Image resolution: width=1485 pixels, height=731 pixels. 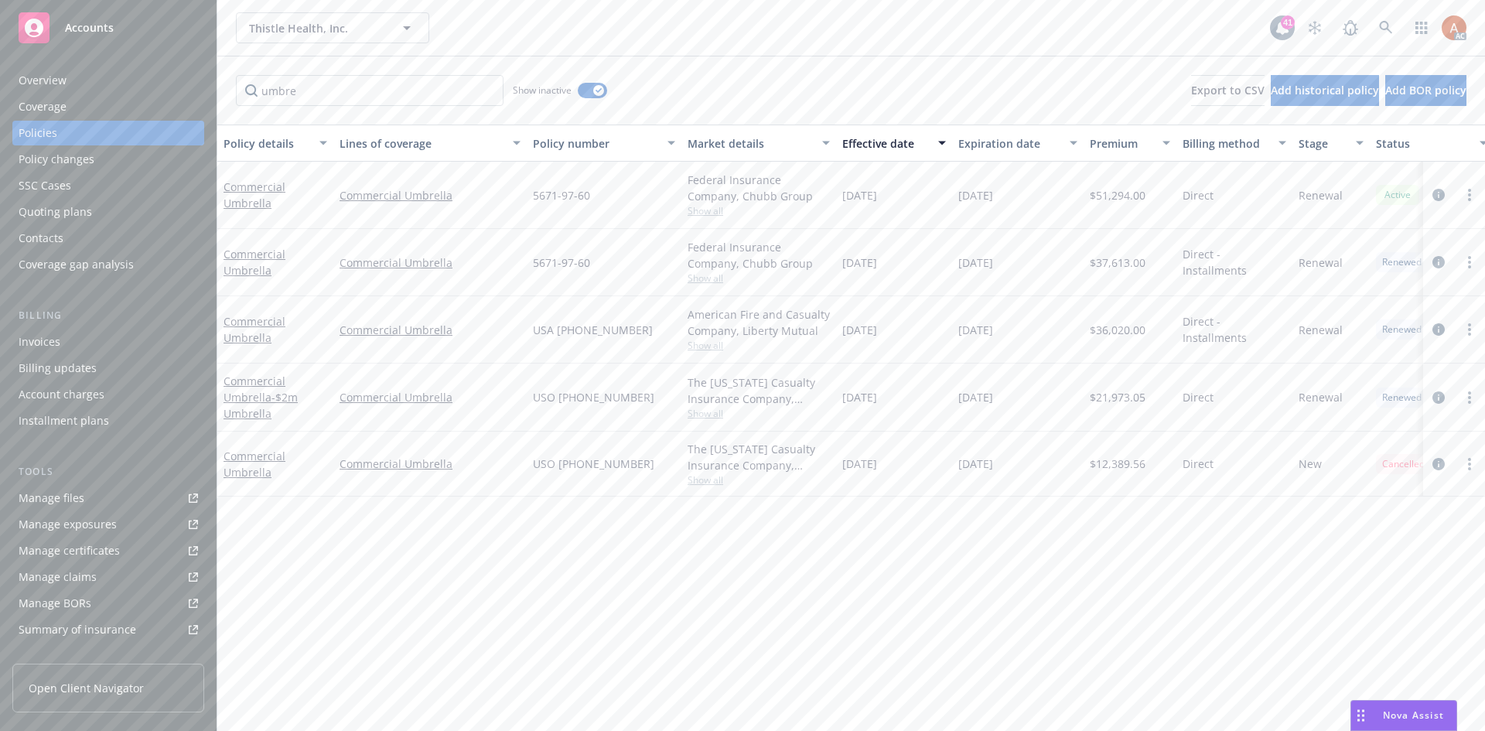 I want to click on a: Summary of insurance, so click(x=108, y=630).